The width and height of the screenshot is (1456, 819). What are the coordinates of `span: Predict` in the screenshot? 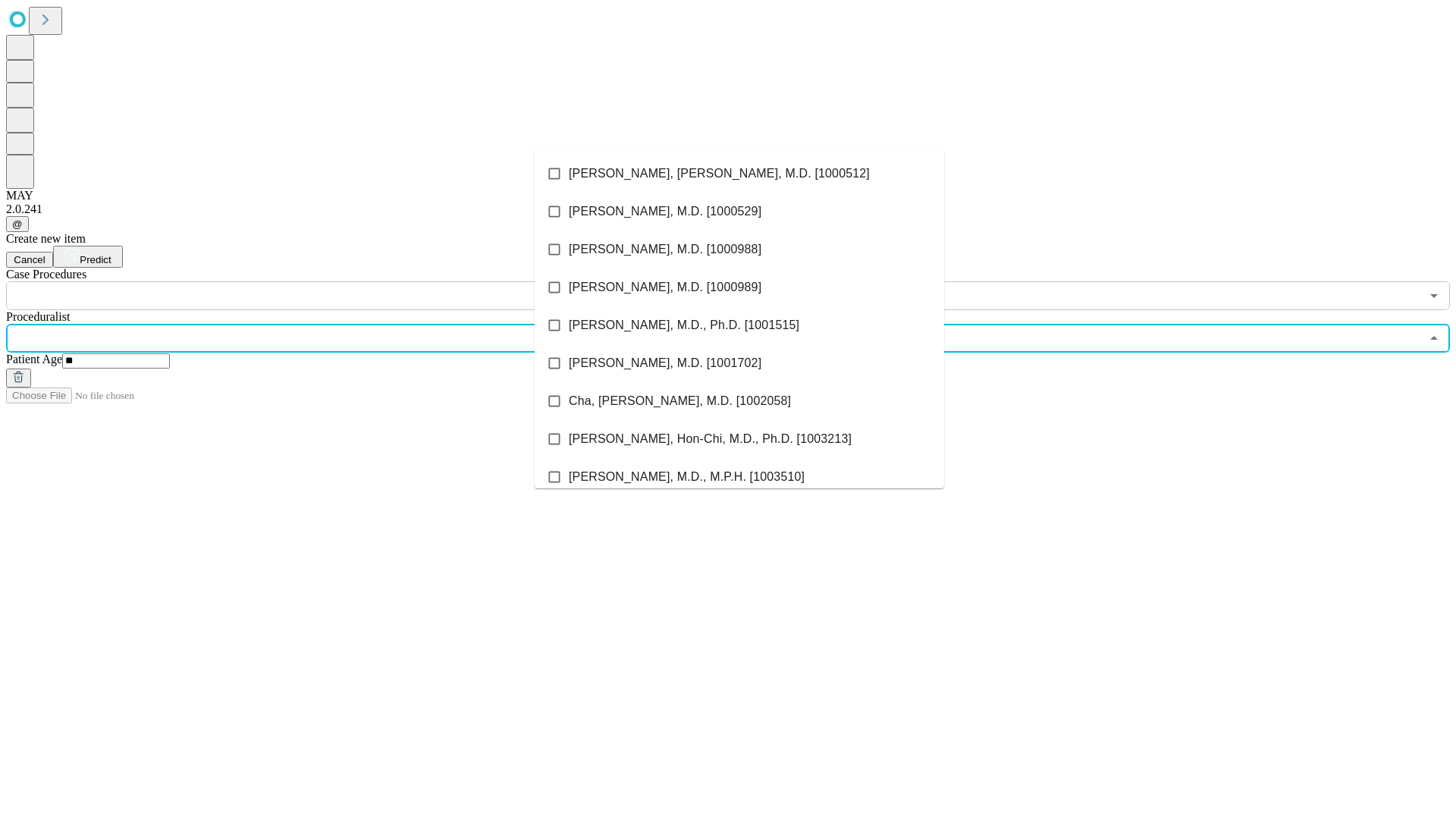 It's located at (95, 259).